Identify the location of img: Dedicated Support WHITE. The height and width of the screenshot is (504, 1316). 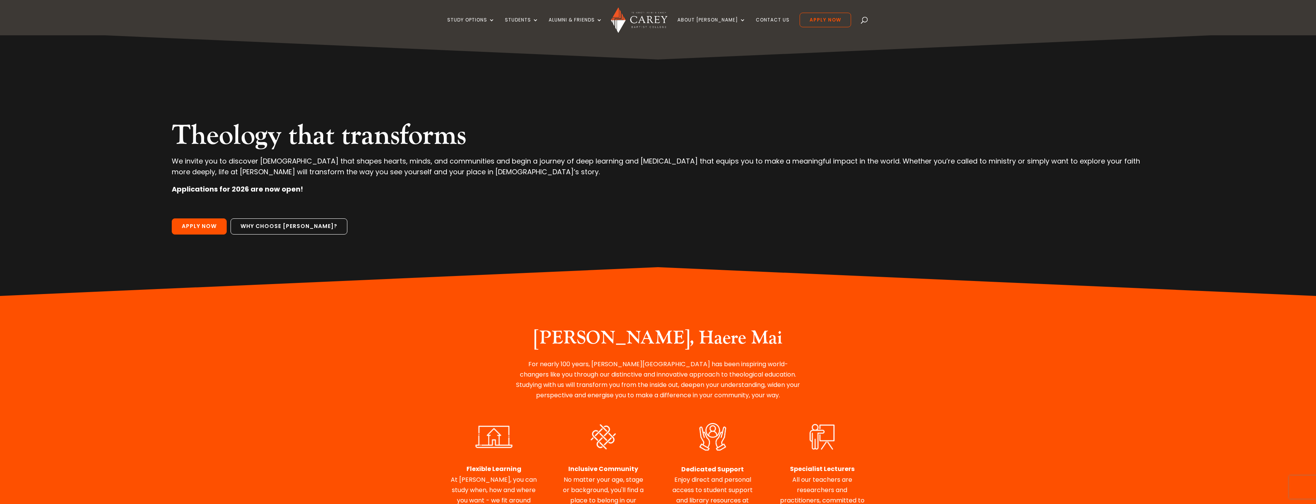
(712, 437).